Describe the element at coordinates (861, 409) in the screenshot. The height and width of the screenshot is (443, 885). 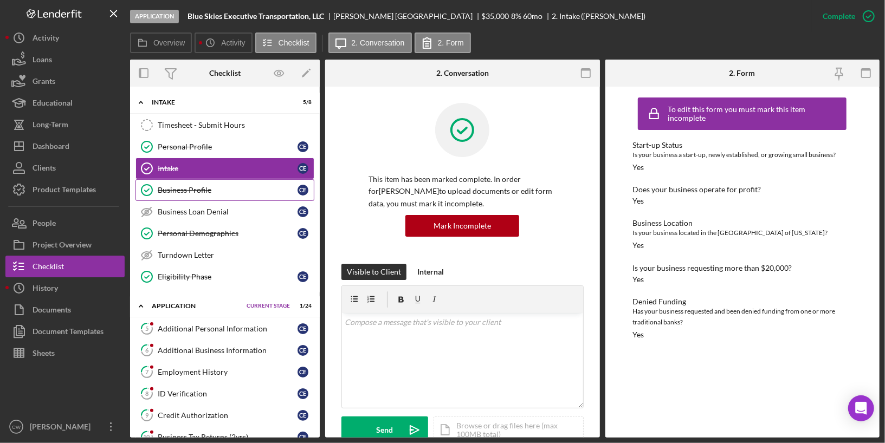
I see `div: Open Intercom Messenger` at that location.